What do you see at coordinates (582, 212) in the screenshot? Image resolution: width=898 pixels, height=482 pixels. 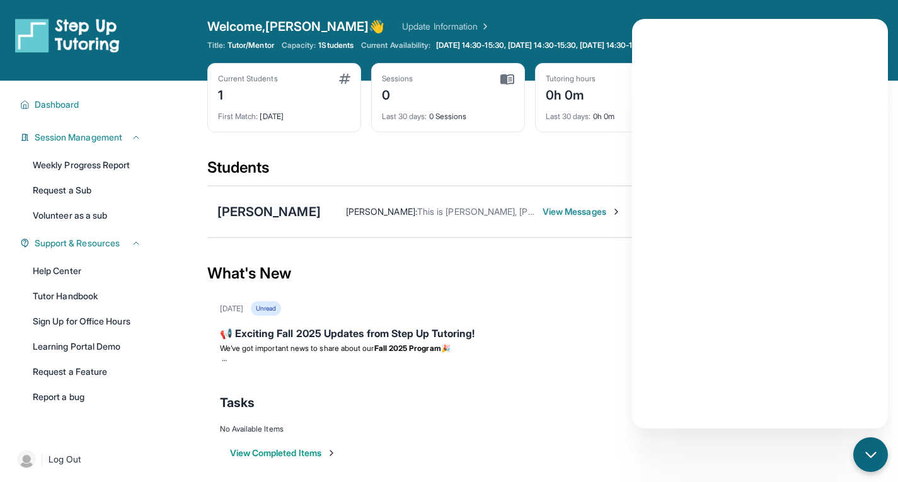 I see `span: View Messages` at bounding box center [582, 212].